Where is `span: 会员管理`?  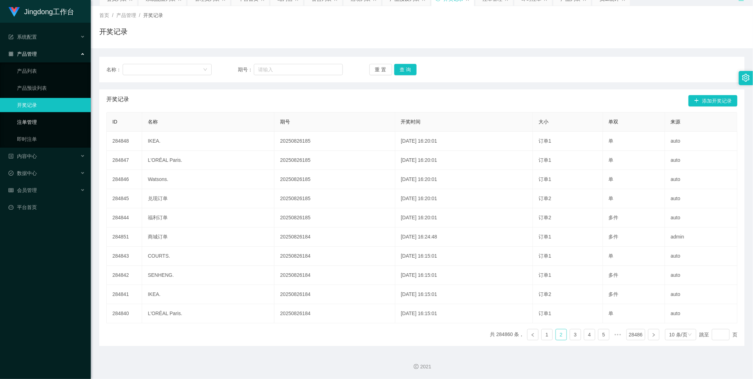
span: 会员管理 is located at coordinates (23, 190).